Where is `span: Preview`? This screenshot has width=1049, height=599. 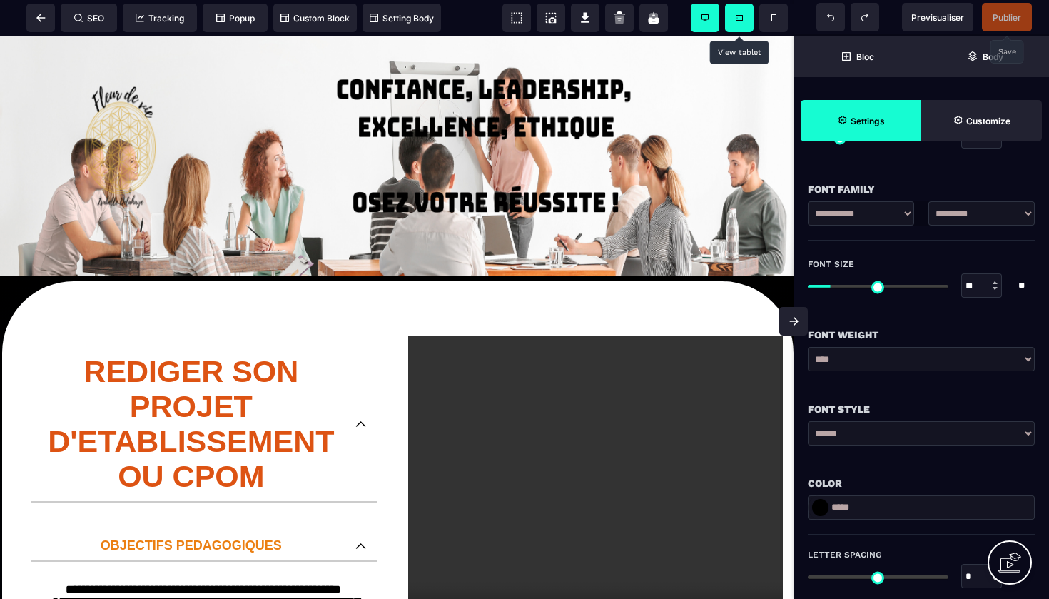
span: Preview is located at coordinates (938, 17).